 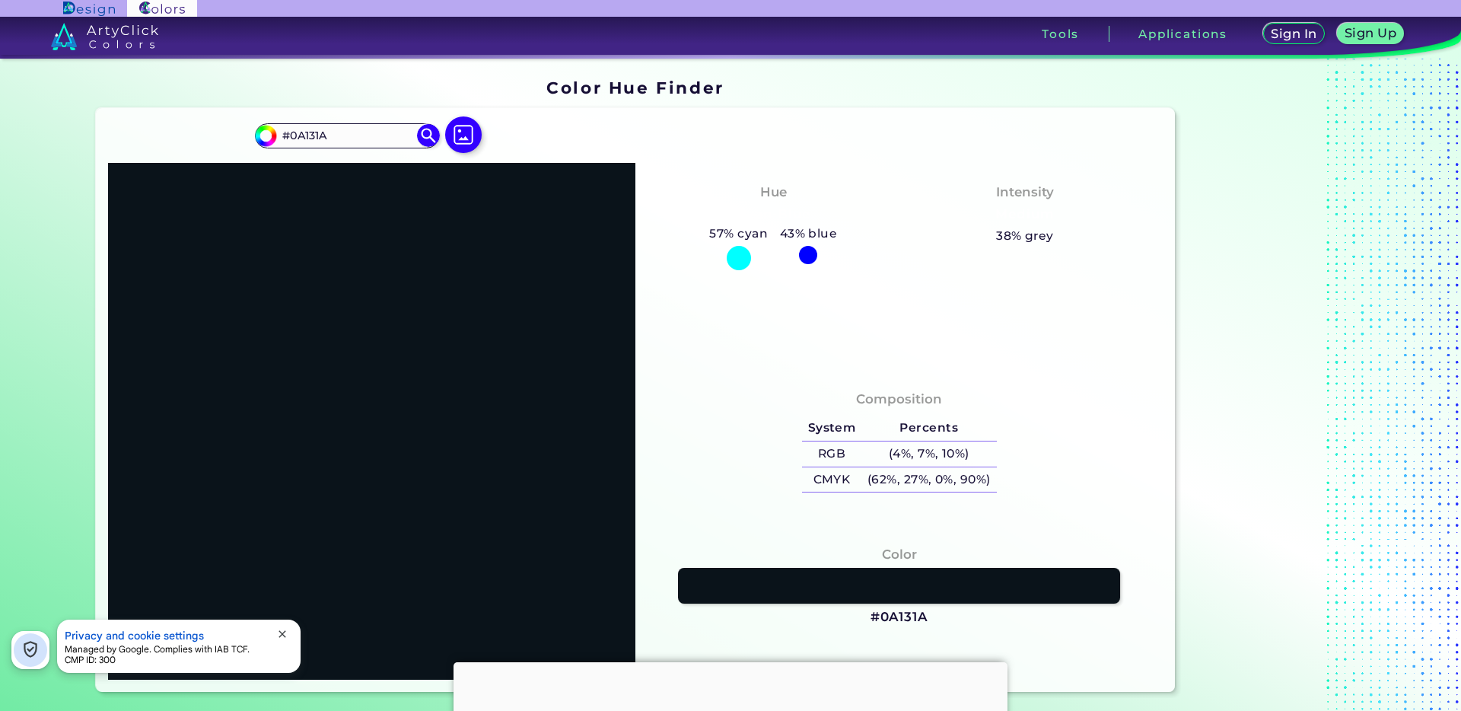 What do you see at coordinates (928, 479) in the screenshot?
I see `h5: (62%, 27%, 0%, 90%)` at bounding box center [928, 479].